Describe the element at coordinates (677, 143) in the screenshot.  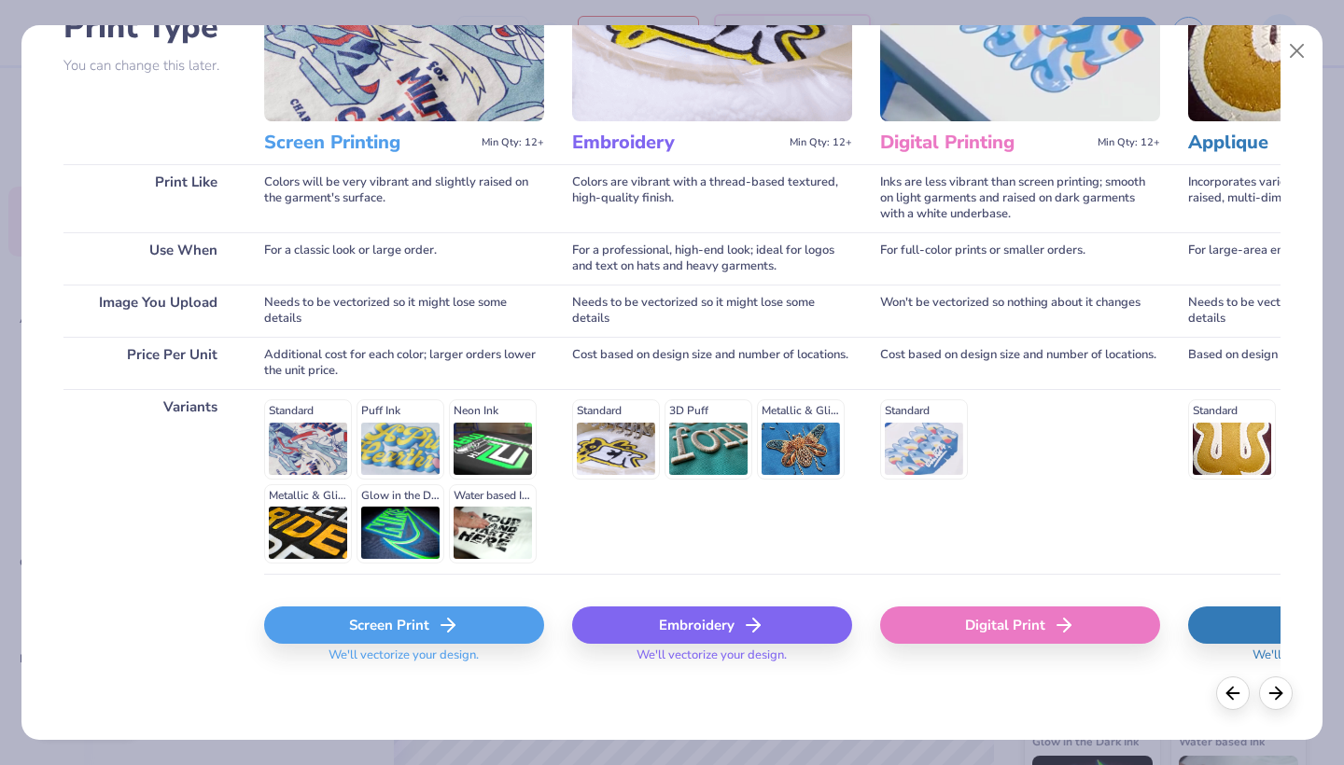
I see `h3: Embroidery` at that location.